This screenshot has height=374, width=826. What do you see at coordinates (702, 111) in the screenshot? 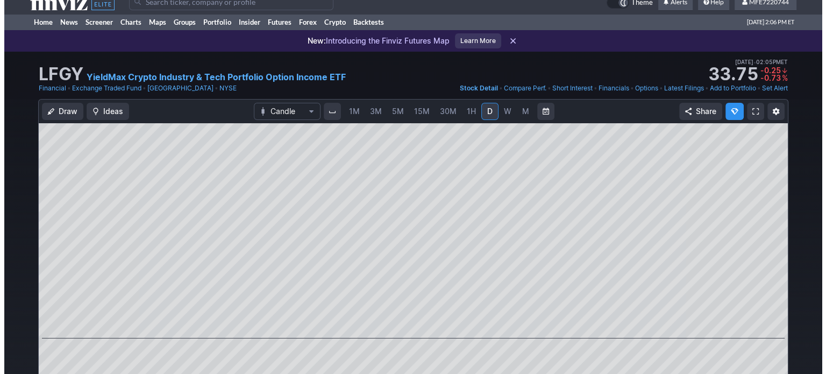
I see `span: Share` at bounding box center [702, 111].